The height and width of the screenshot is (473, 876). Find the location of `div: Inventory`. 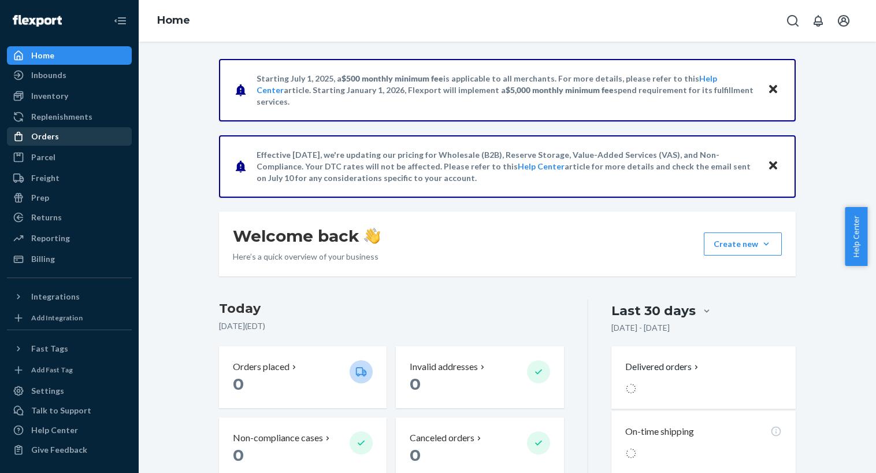

div: Inventory is located at coordinates (50, 96).